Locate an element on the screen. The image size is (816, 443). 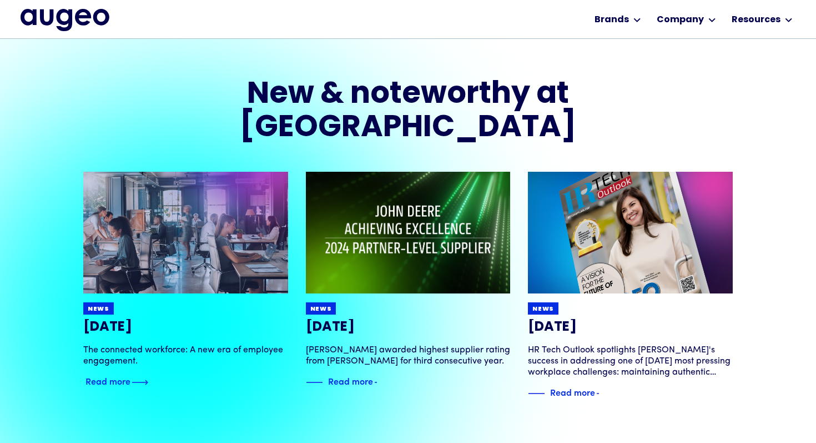
div: The connected workforce: A new era of employee engagement. is located at coordinates (186, 355).